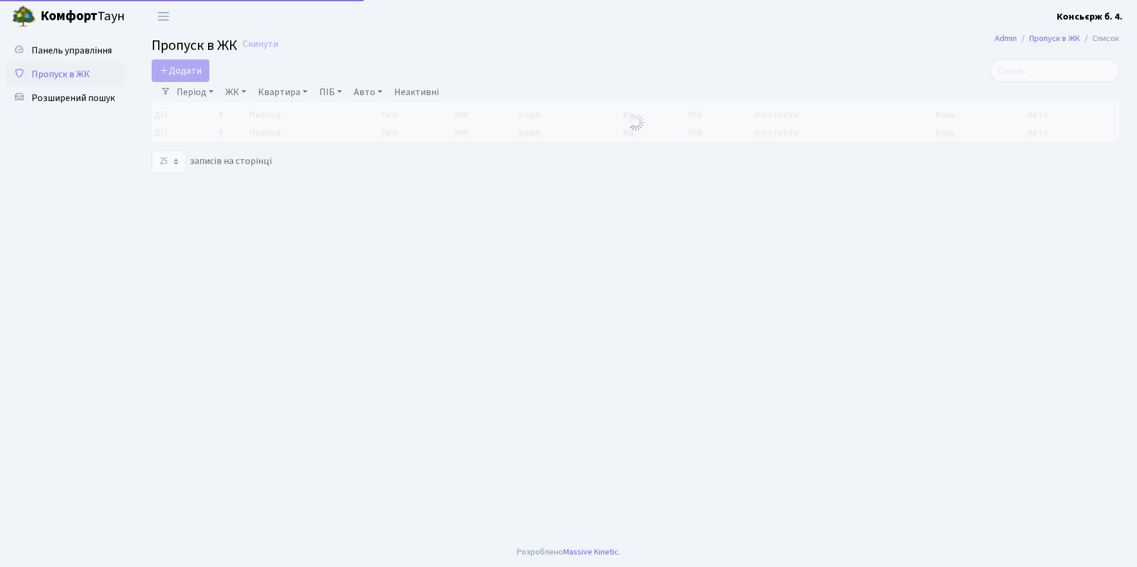 Image resolution: width=1137 pixels, height=567 pixels. What do you see at coordinates (1054, 71) in the screenshot?
I see `input: Пошук...` at bounding box center [1054, 71].